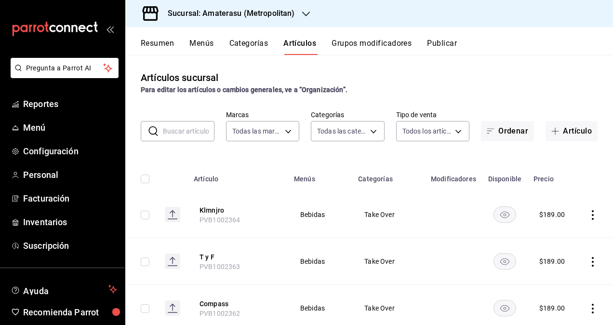 This screenshot has width=613, height=325. What do you see at coordinates (442, 47) in the screenshot?
I see `button: Publicar` at bounding box center [442, 47].